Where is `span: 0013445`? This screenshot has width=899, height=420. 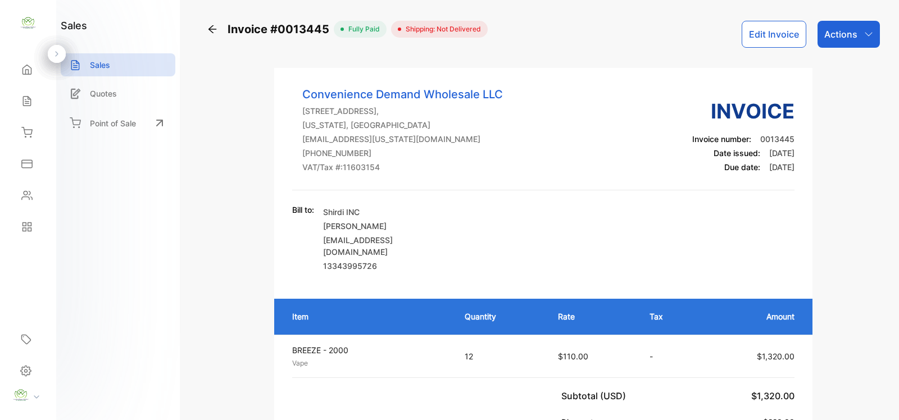 span: 0013445 is located at coordinates (777, 139).